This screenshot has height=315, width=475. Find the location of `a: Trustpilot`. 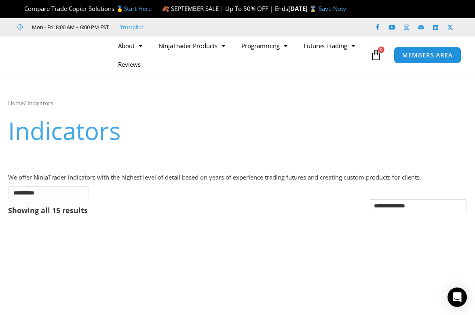

a: Trustpilot is located at coordinates (132, 27).